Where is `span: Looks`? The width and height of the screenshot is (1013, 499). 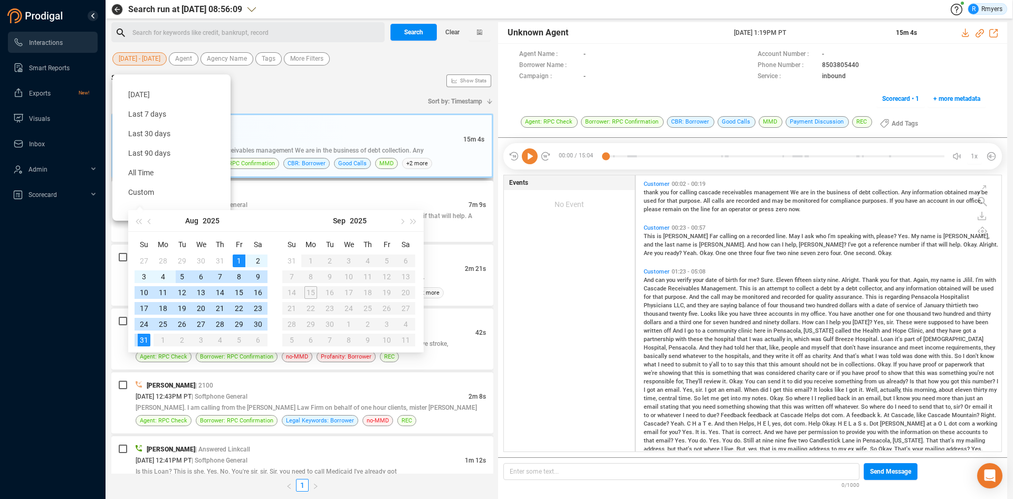
span: Looks is located at coordinates (709, 313).